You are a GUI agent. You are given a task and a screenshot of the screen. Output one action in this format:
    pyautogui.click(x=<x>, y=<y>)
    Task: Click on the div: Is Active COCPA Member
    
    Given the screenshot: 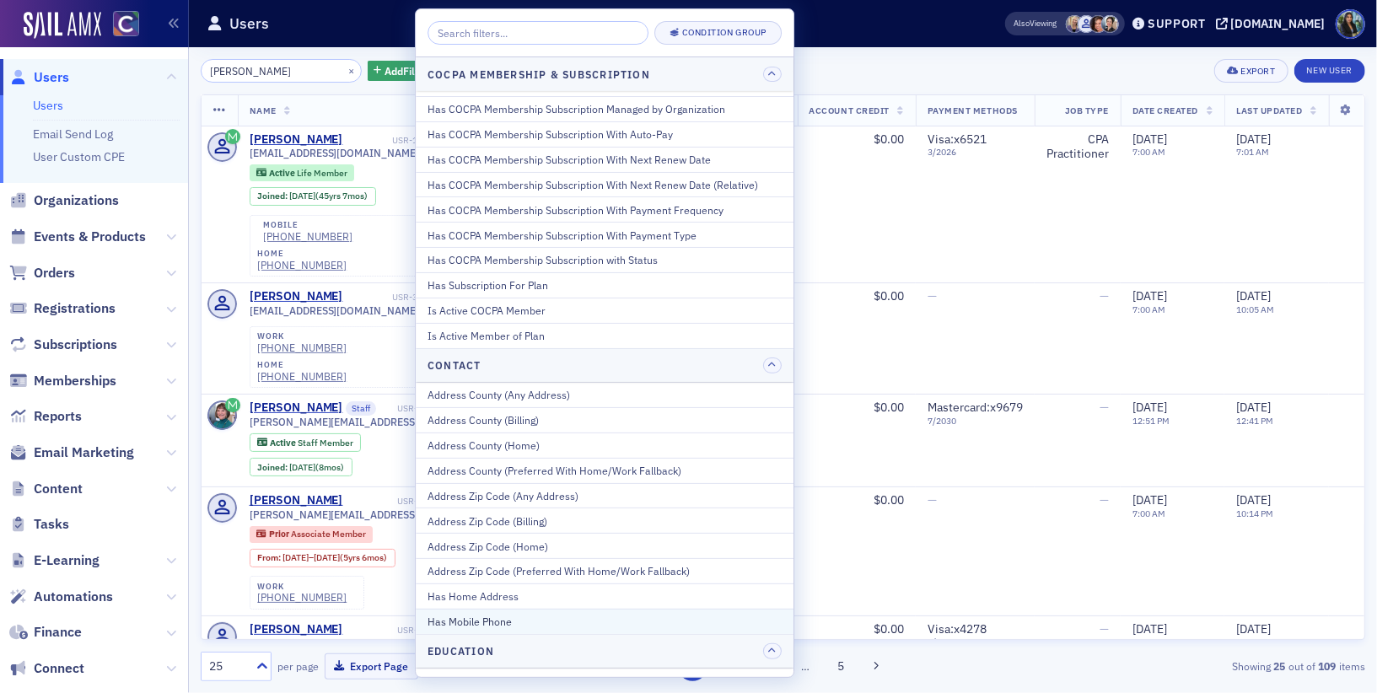 What is the action you would take?
    pyautogui.click(x=605, y=310)
    